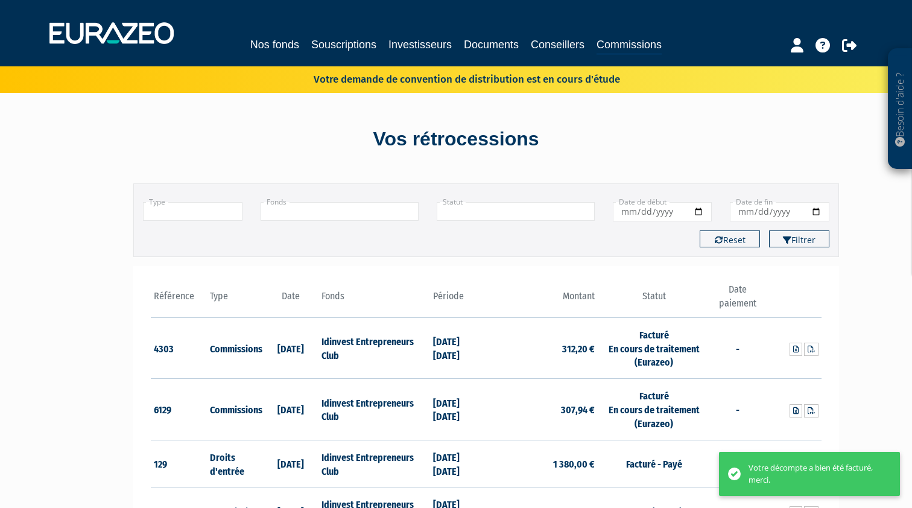 This screenshot has height=508, width=912. Describe the element at coordinates (542, 348) in the screenshot. I see `td: 312,20 €` at that location.